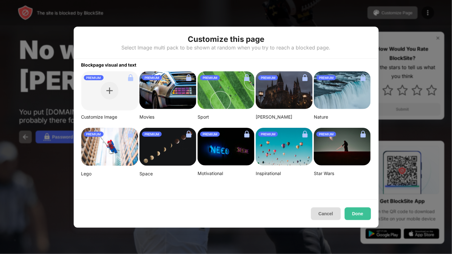 Image resolution: width=452 pixels, height=254 pixels. I want to click on img: alexis-fauvet-qfWf9Muwp-c-unsplash-small.png, so click(226, 147).